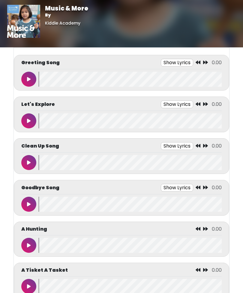 The image size is (243, 293). What do you see at coordinates (41, 63) in the screenshot?
I see `p: Greeting Song` at bounding box center [41, 63].